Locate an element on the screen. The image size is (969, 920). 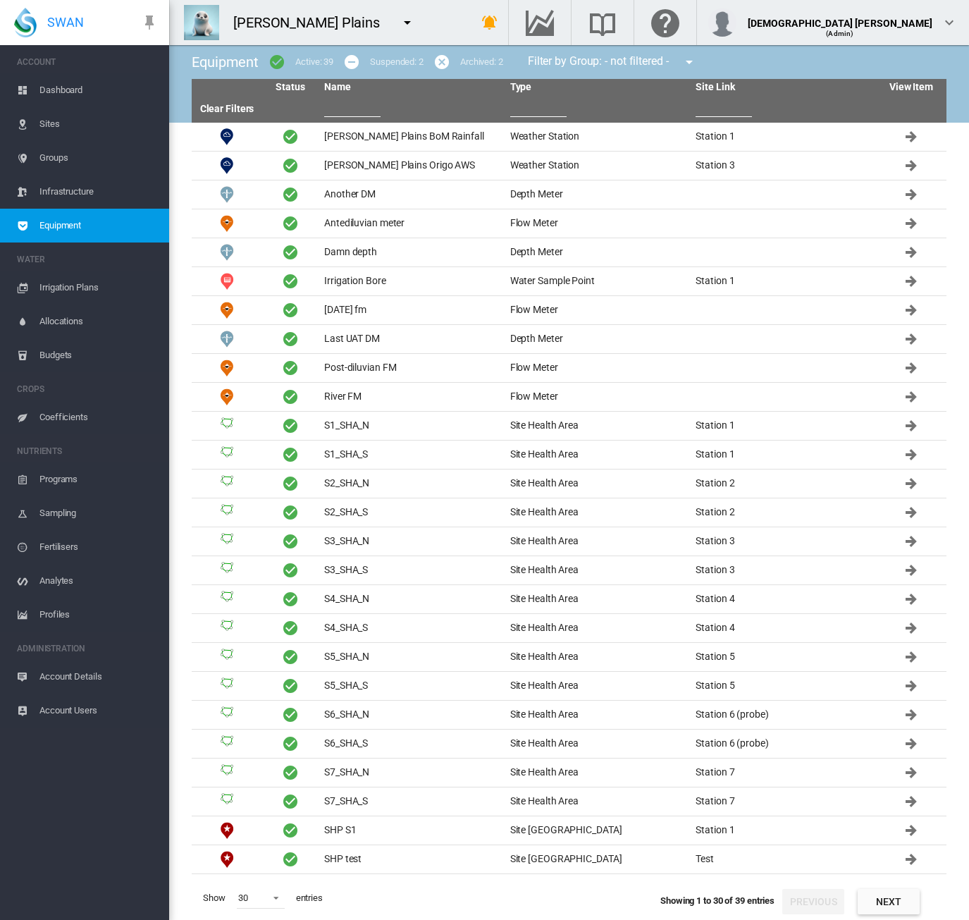
td: Damn depth is located at coordinates (412, 252).